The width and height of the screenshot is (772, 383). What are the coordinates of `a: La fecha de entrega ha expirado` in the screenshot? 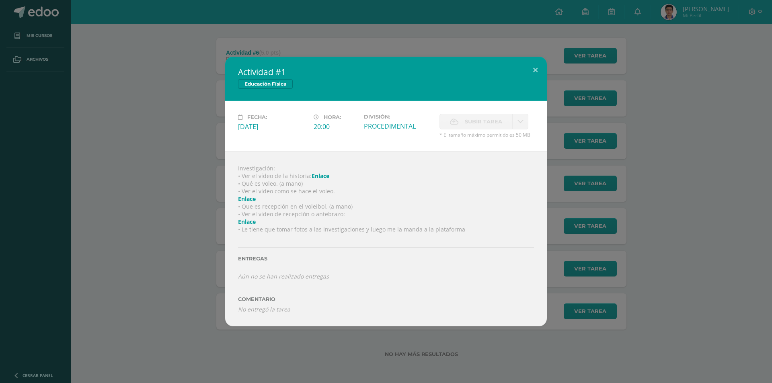 It's located at (520, 121).